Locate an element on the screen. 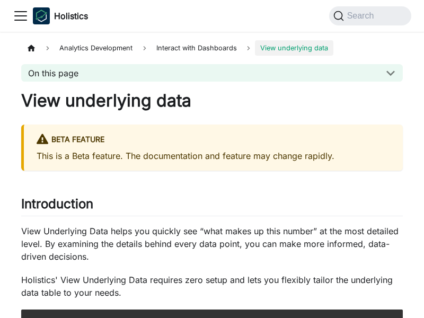 The width and height of the screenshot is (424, 318). nav: Breadcrumbs is located at coordinates (212, 48).